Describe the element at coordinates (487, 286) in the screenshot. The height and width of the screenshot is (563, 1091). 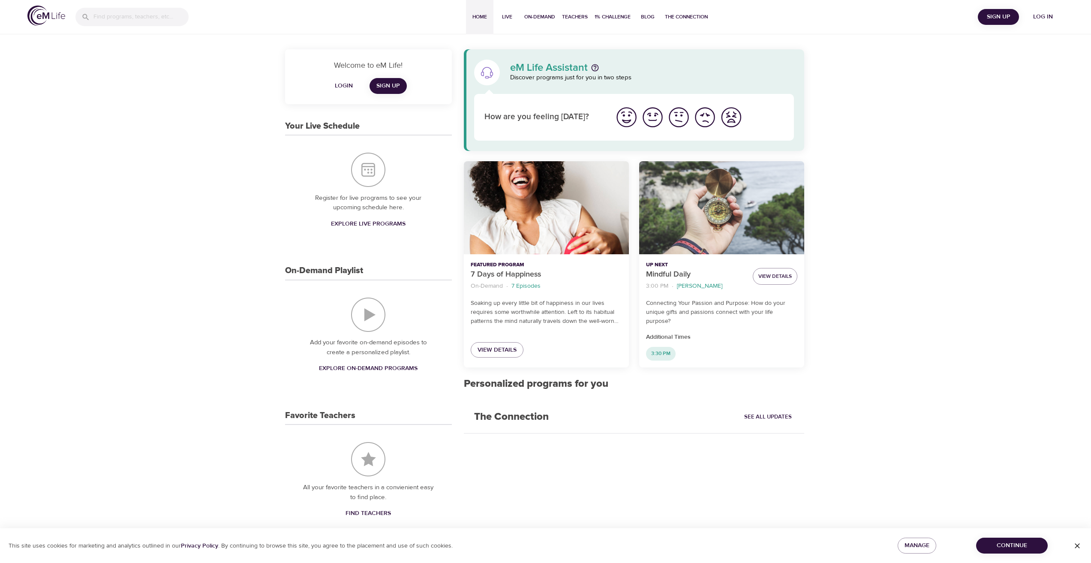
I see `p: On-Demand` at that location.